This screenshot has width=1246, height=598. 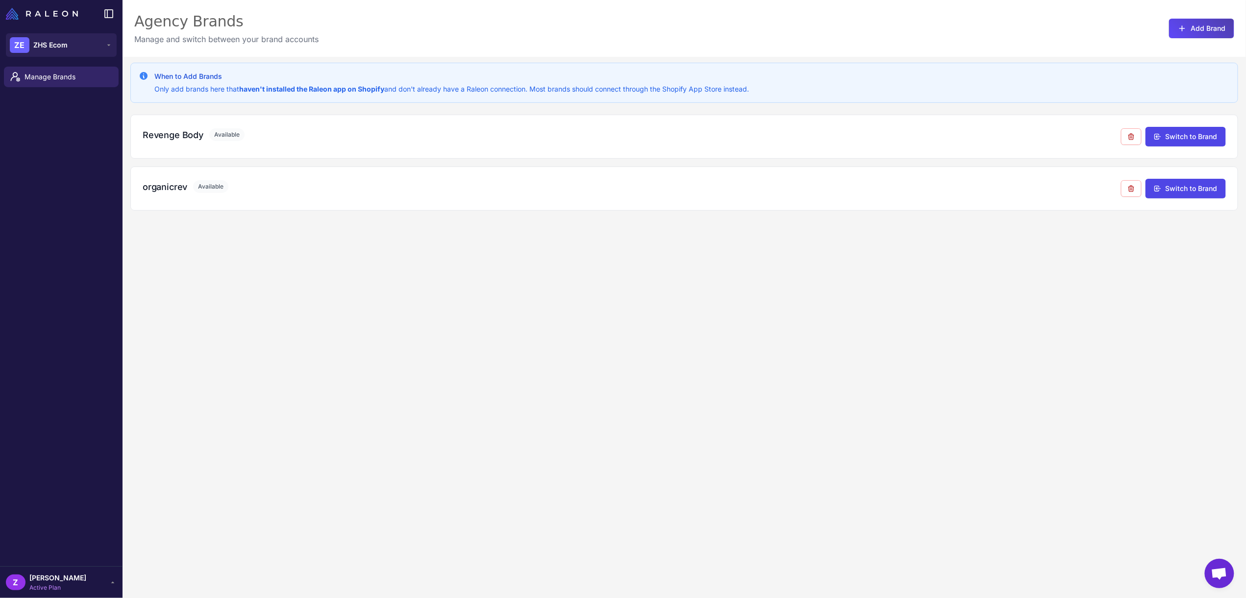 I want to click on span: Active Plan, so click(x=58, y=588).